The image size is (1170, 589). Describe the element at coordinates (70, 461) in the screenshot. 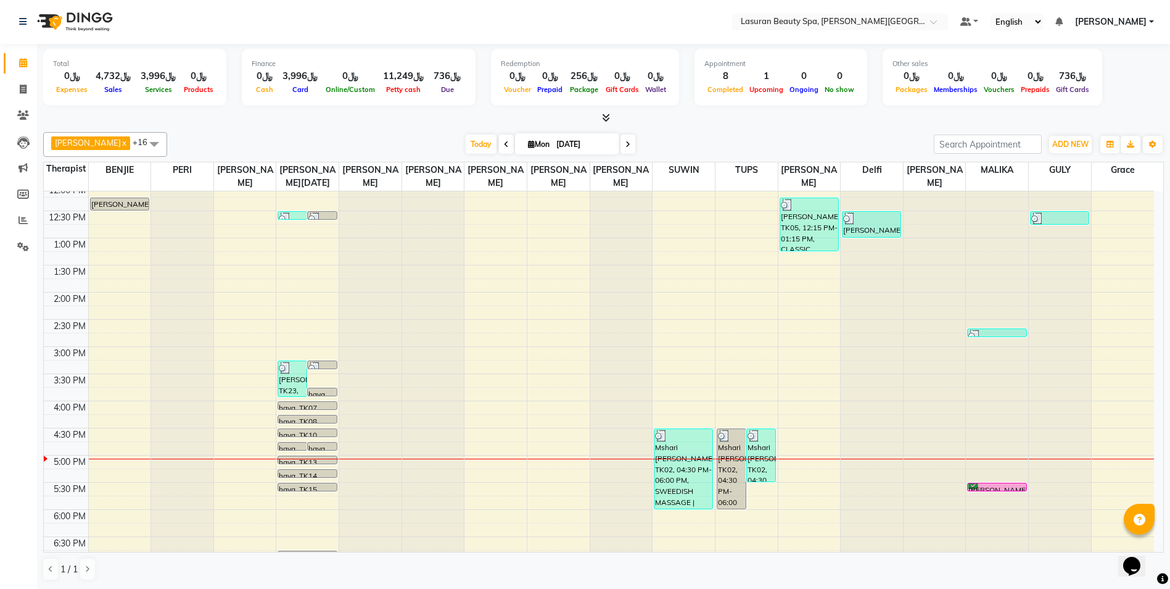

I see `div: 5:00 PM` at that location.